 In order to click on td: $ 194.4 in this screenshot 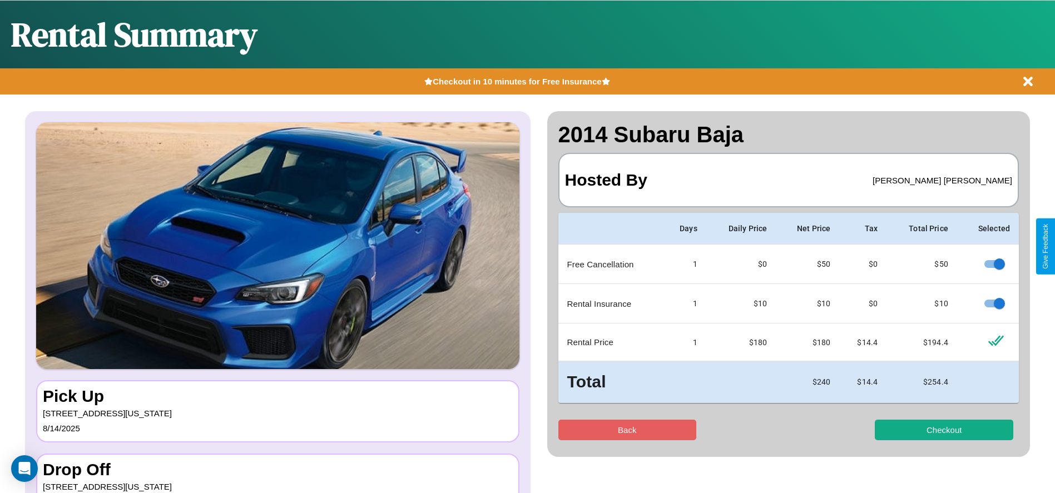, I will do `click(922, 343)`.